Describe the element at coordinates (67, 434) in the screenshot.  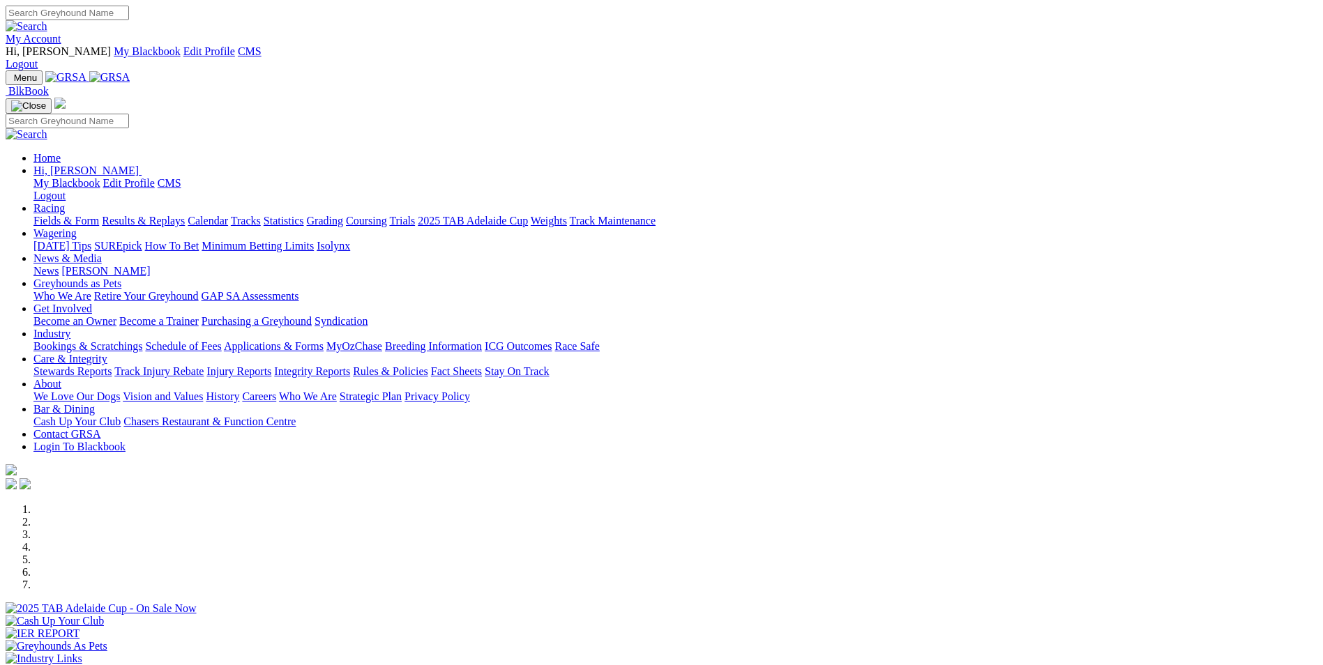
I see `a: Contact GRSA` at that location.